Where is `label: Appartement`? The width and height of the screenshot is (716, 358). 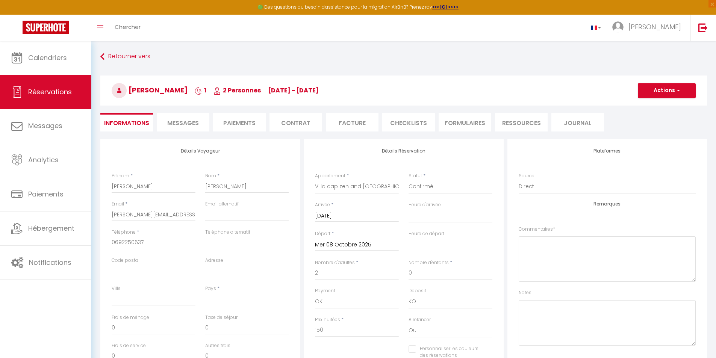
label: Appartement is located at coordinates (330, 176).